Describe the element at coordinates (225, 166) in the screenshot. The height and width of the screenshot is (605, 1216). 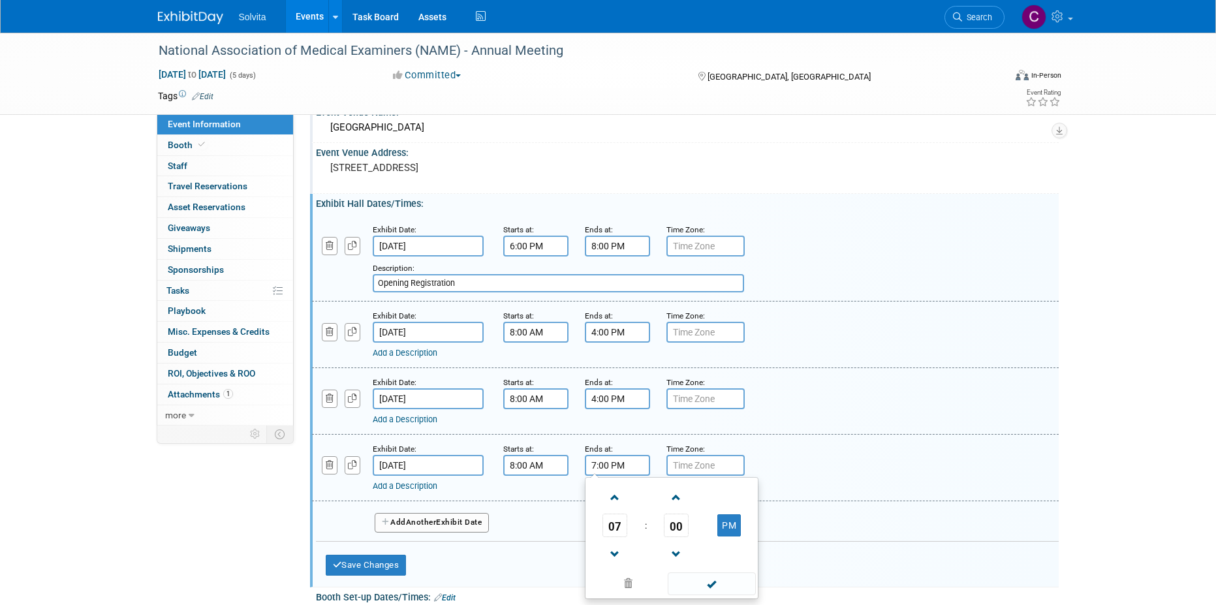
I see `a: Staff` at that location.